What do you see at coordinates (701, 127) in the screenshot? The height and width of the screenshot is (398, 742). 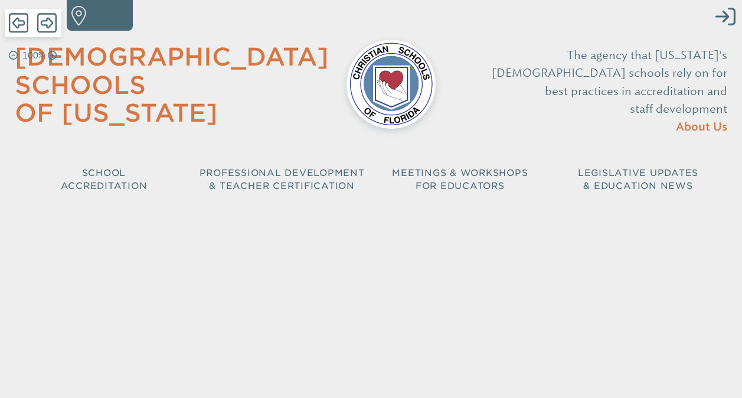 I see `span: About Us` at bounding box center [701, 127].